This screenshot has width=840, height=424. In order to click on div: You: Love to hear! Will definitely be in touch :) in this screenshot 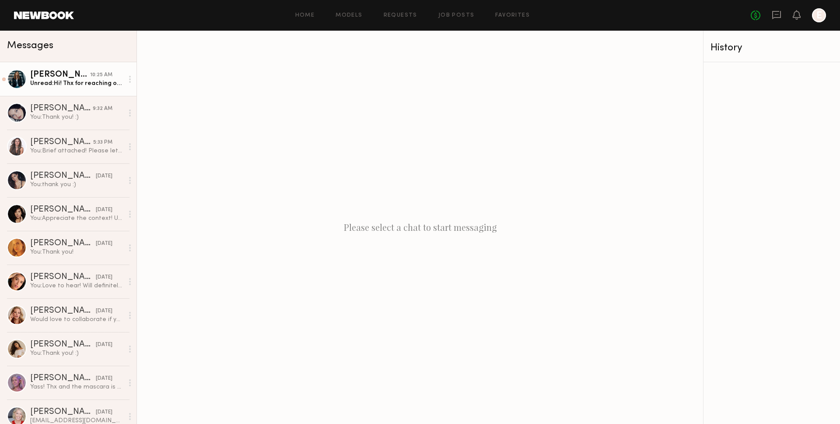, I will do `click(77, 285)`.